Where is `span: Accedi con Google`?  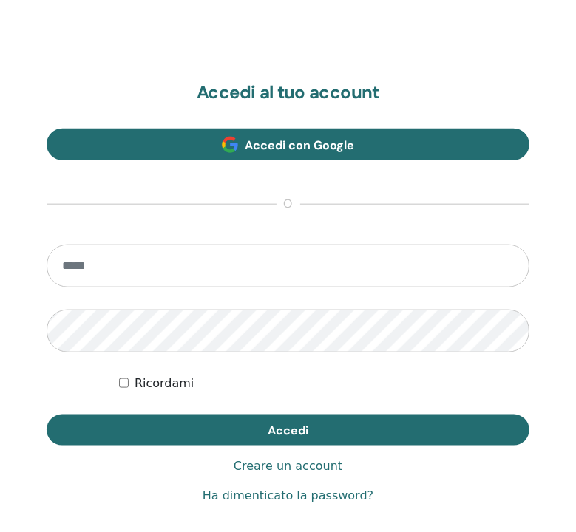 span: Accedi con Google is located at coordinates (300, 145).